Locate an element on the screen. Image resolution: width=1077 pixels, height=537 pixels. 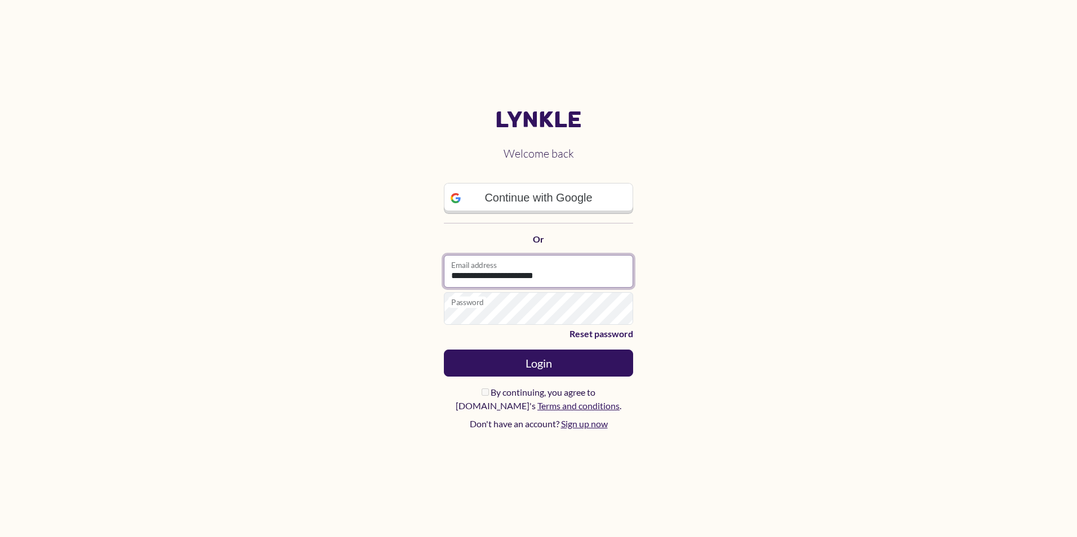
strong: Or is located at coordinates (539, 239).